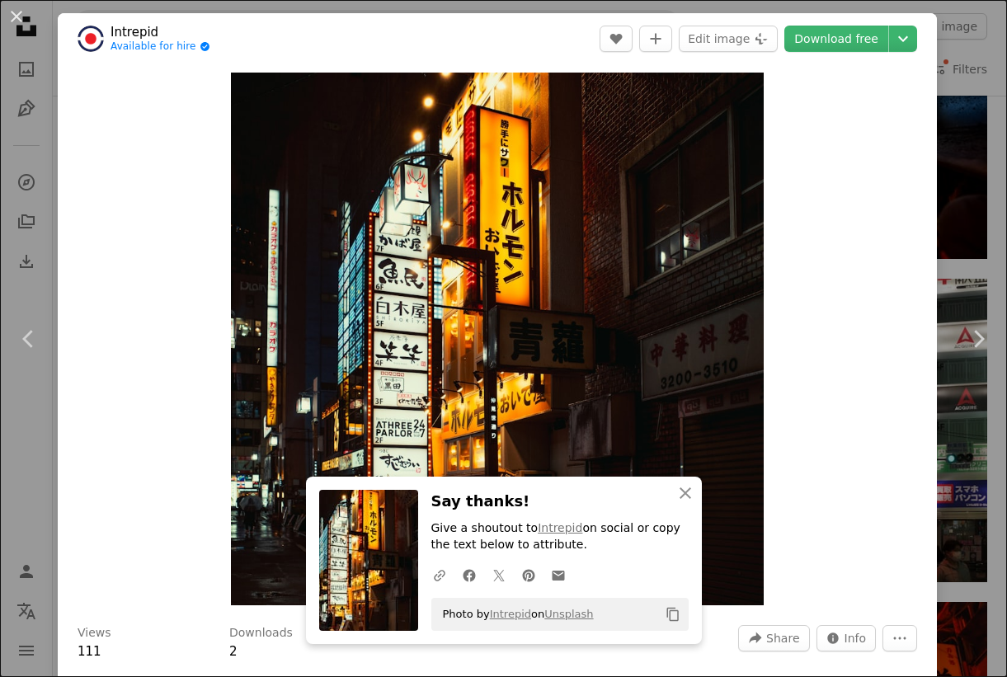  I want to click on button: Add to Collection, so click(656, 39).